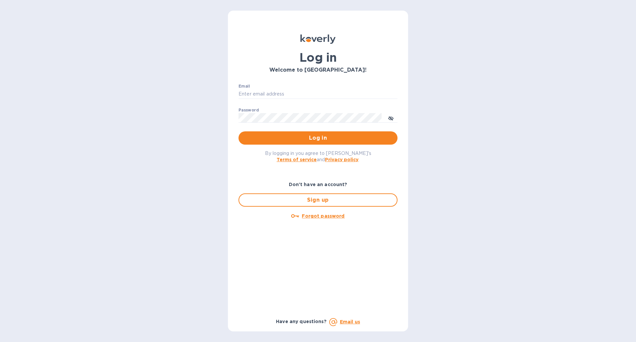 The height and width of the screenshot is (342, 636). Describe the element at coordinates (318, 138) in the screenshot. I see `span: Log in` at that location.